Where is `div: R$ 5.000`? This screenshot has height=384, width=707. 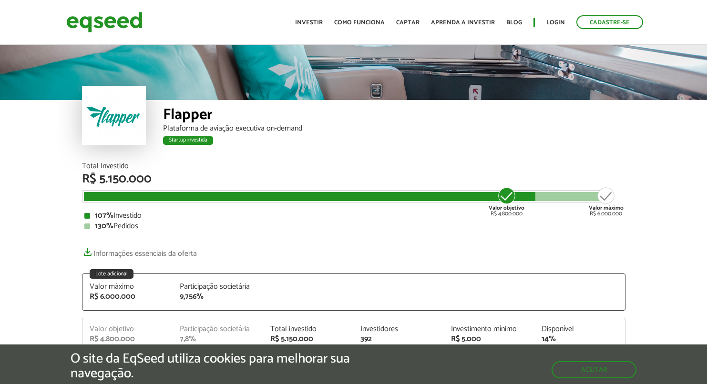 div: R$ 5.000 is located at coordinates (489, 340).